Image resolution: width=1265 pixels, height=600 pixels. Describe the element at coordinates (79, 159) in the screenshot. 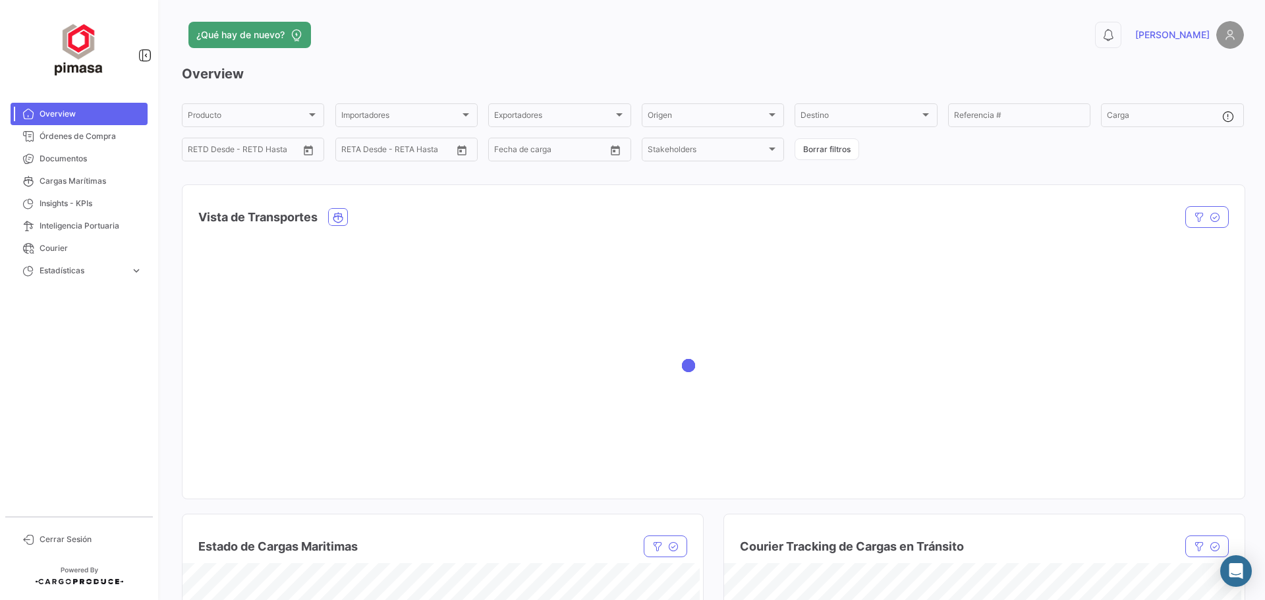

I see `a: Documentos` at that location.